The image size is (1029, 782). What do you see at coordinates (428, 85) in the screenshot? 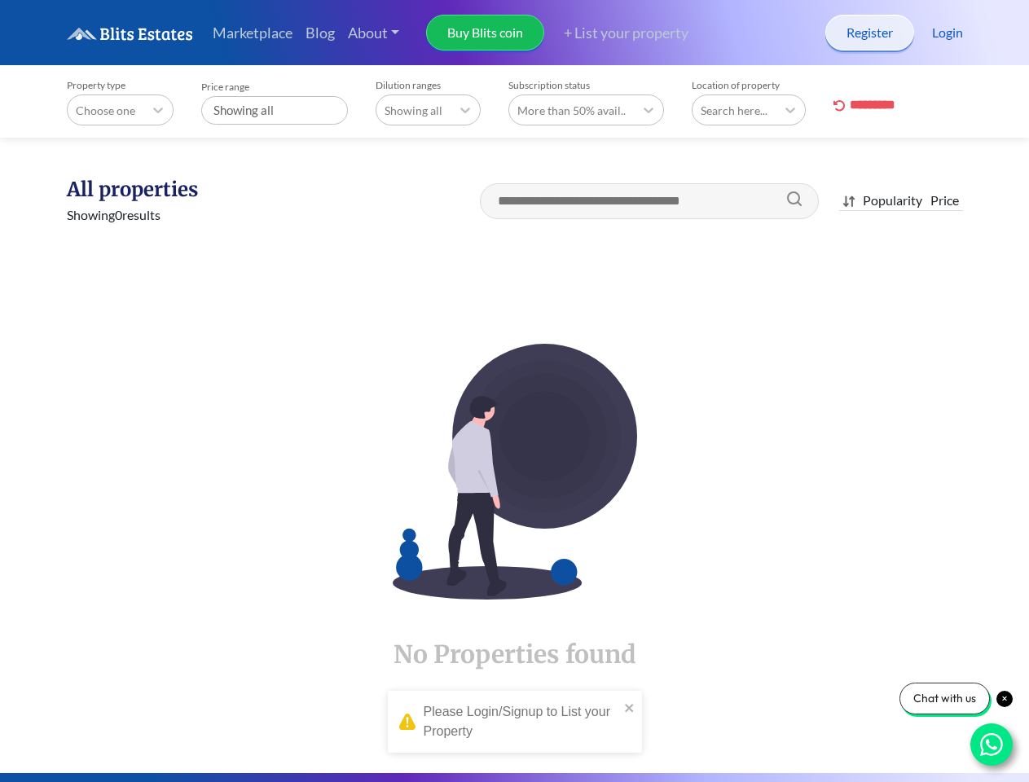
I see `label: Dilution ranges` at bounding box center [428, 85].